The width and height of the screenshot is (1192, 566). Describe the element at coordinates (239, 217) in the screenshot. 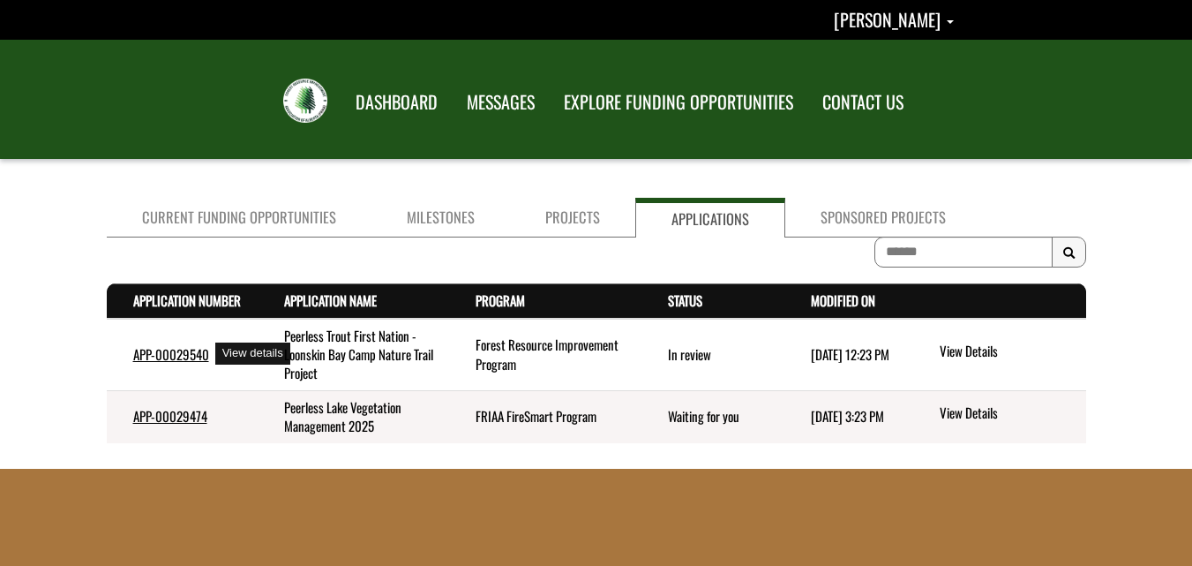

I see `a: Current Funding Opportunities` at that location.